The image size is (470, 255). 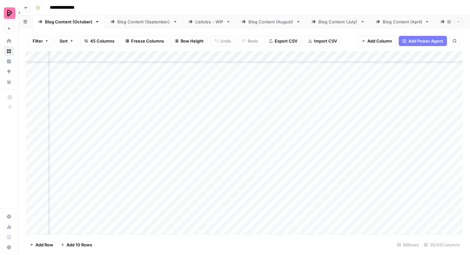 I want to click on button: Workspace: Preply, so click(x=9, y=13).